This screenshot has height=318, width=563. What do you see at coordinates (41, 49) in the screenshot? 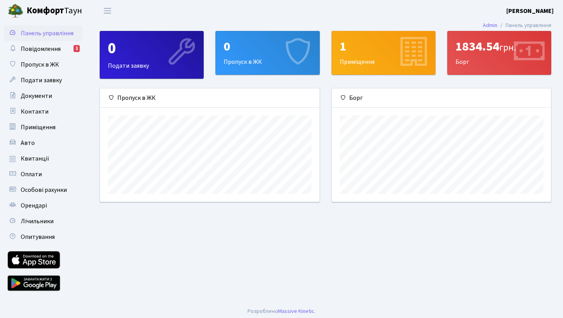
I see `span: Повідомлення` at bounding box center [41, 49].